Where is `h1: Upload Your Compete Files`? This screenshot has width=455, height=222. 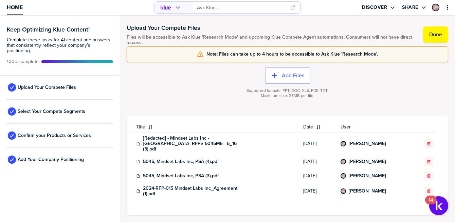
h1: Upload Your Compete Files is located at coordinates (271, 28).